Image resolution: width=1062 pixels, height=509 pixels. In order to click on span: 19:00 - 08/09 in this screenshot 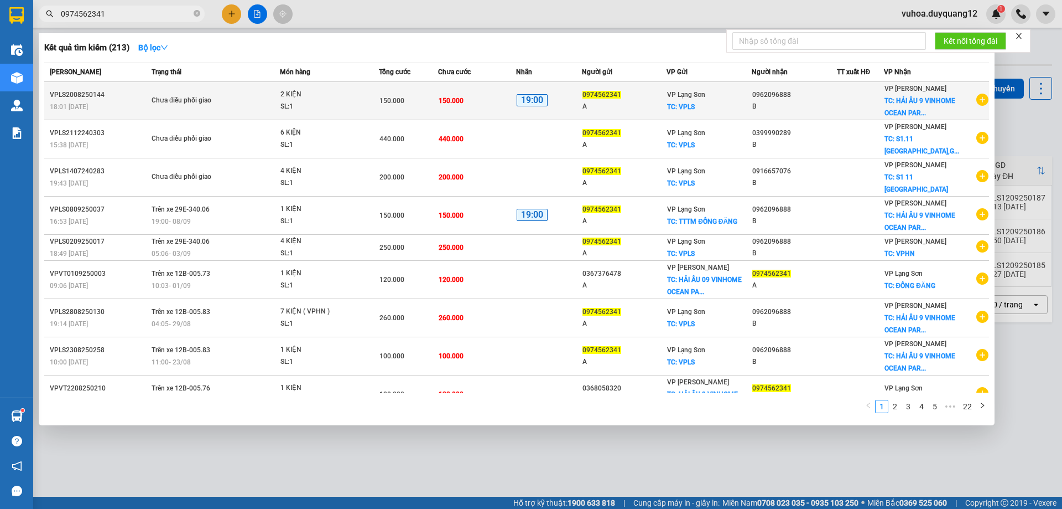, I will do `click(171, 221)`.